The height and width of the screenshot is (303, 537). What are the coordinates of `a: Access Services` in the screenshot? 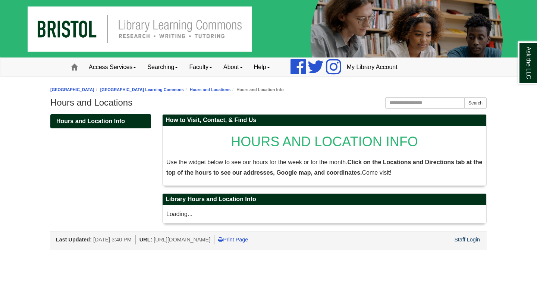 It's located at (112, 67).